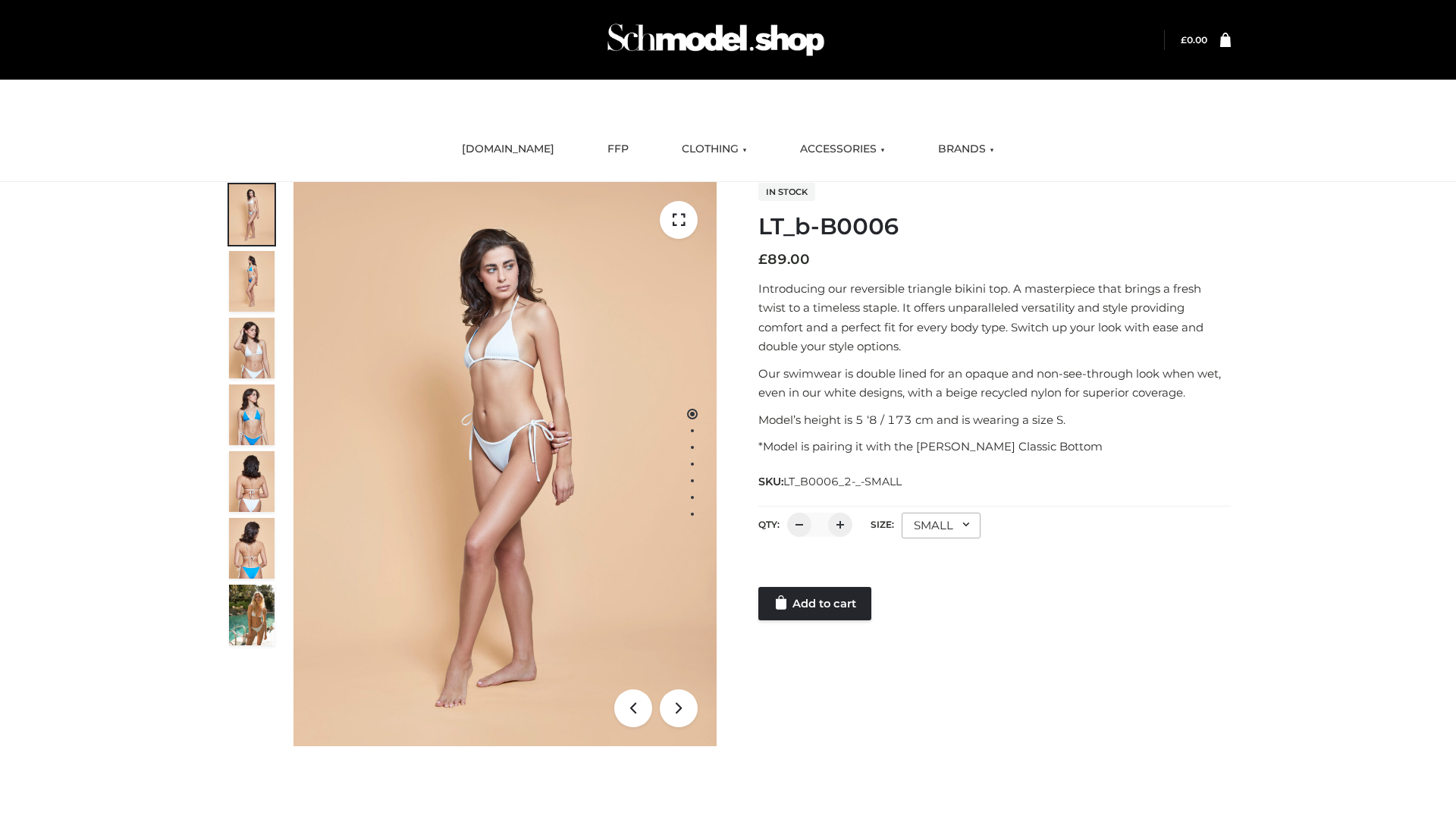 The width and height of the screenshot is (1456, 819). What do you see at coordinates (252, 281) in the screenshot?
I see `img: ArielClassicBikiniTop_CloudNine_AzureSky_OW114ECO_2-scaled.jpg` at bounding box center [252, 281].